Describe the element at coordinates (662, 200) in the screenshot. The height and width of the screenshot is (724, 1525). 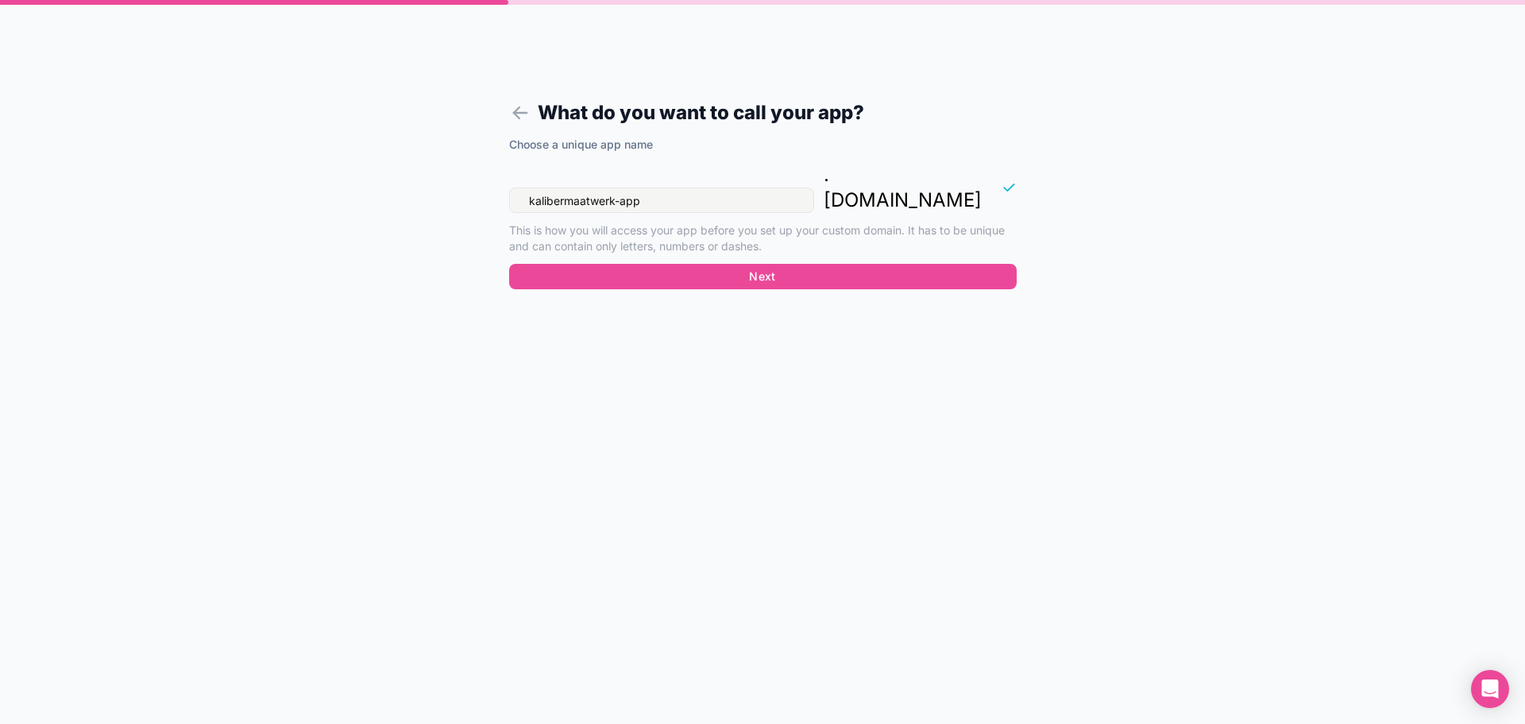
I see `input: kalibermaatwerk` at that location.